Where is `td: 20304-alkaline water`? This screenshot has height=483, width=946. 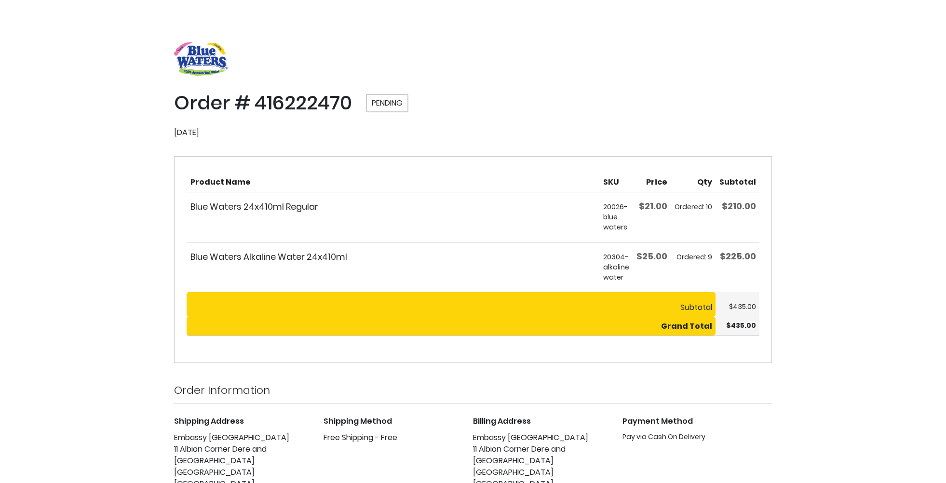 td: 20304-alkaline water is located at coordinates (616, 267).